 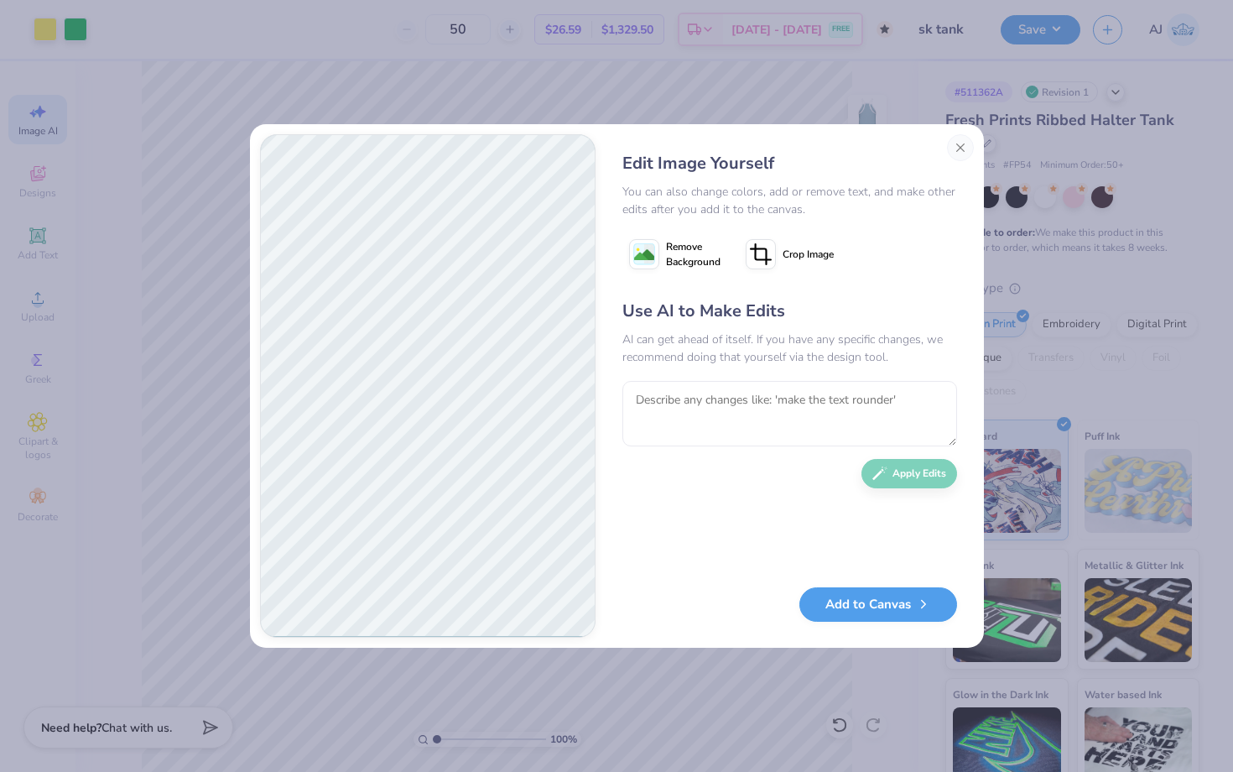 What do you see at coordinates (791, 254) in the screenshot?
I see `button: Crop Image` at bounding box center [791, 254].